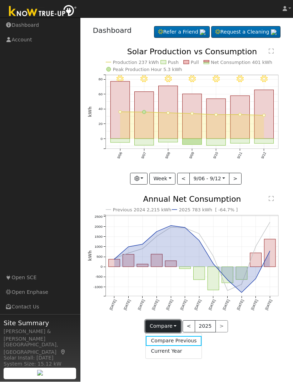 The width and height of the screenshot is (293, 382). I want to click on text: 9/10, so click(215, 156).